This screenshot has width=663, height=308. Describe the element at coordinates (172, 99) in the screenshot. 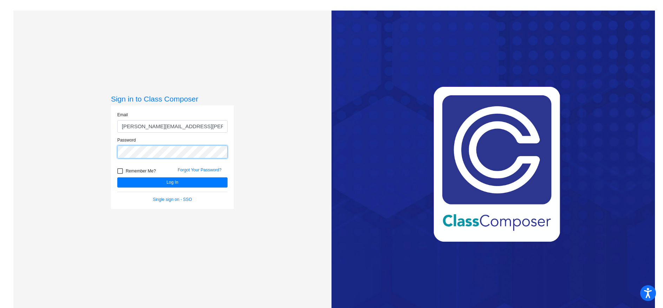

I see `h3: Sign in to Class Composer` at that location.